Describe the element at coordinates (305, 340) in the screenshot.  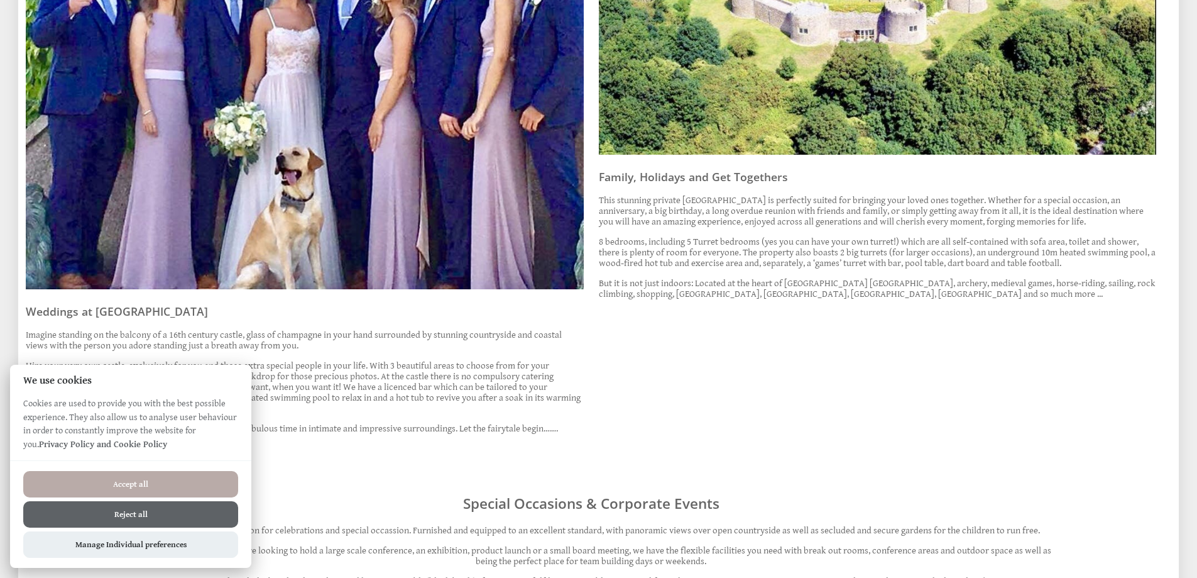
I see `p: Imagine standing on the balcony of a 16th century castle, glass of champagne in your hand surroun...` at that location.